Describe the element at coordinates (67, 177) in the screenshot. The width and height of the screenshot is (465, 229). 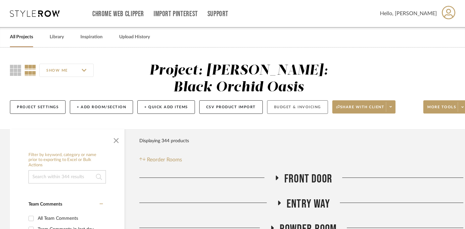
I see `input: Search within 344 results` at that location.